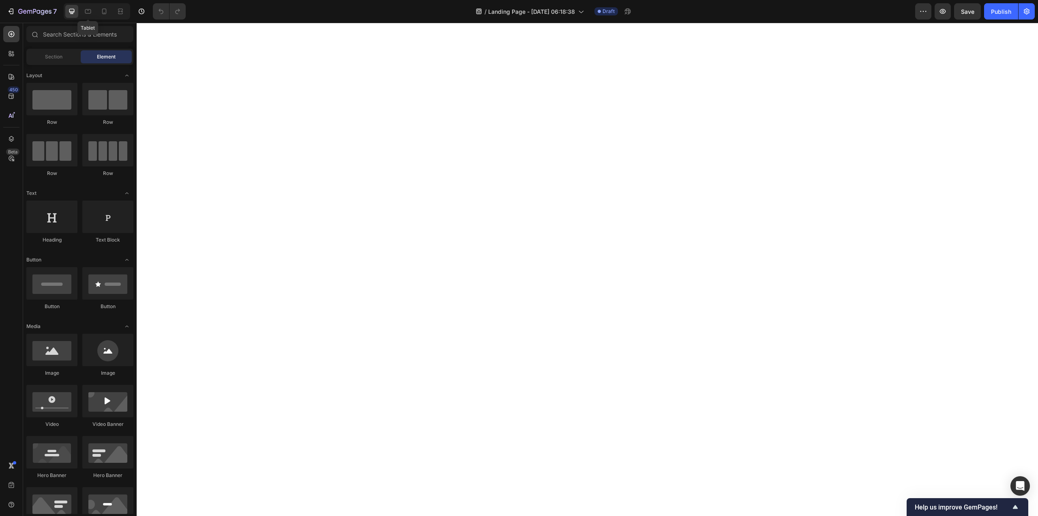 The width and height of the screenshot is (1038, 516). I want to click on button: Publish, so click(1001, 11).